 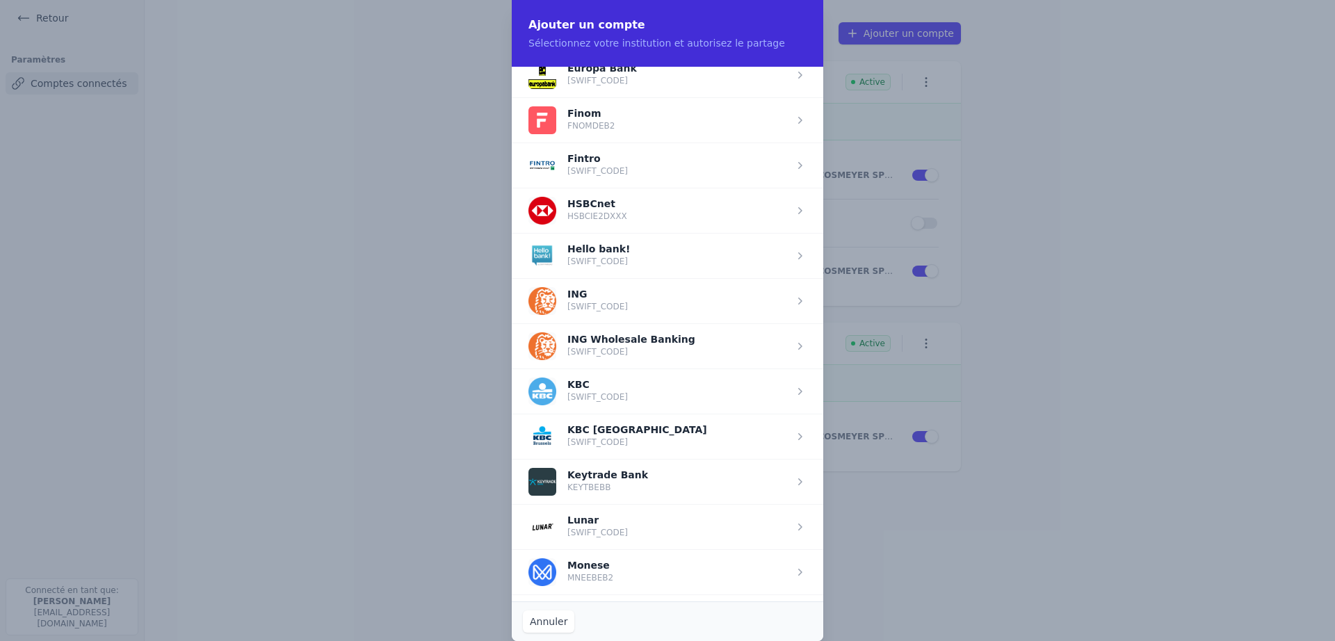 I want to click on button: Finom FNOMDEB2, so click(x=572, y=120).